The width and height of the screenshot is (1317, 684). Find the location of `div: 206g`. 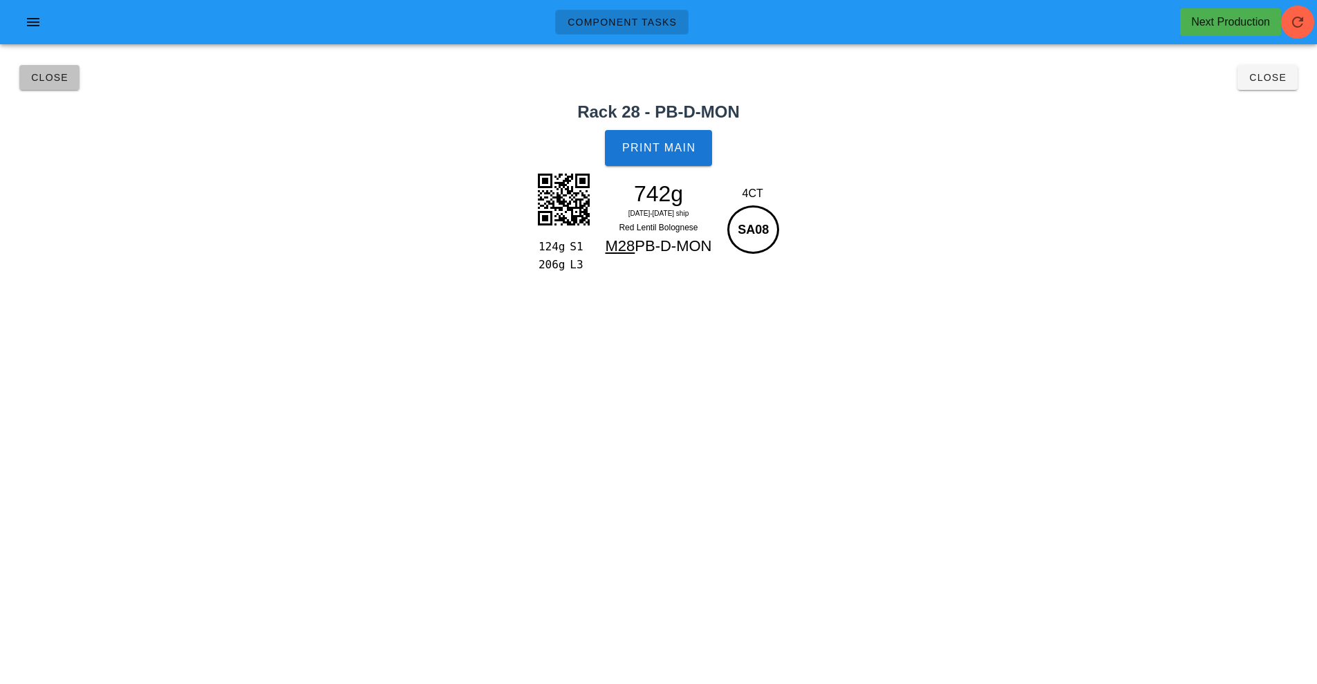

div: 206g is located at coordinates (549, 265).